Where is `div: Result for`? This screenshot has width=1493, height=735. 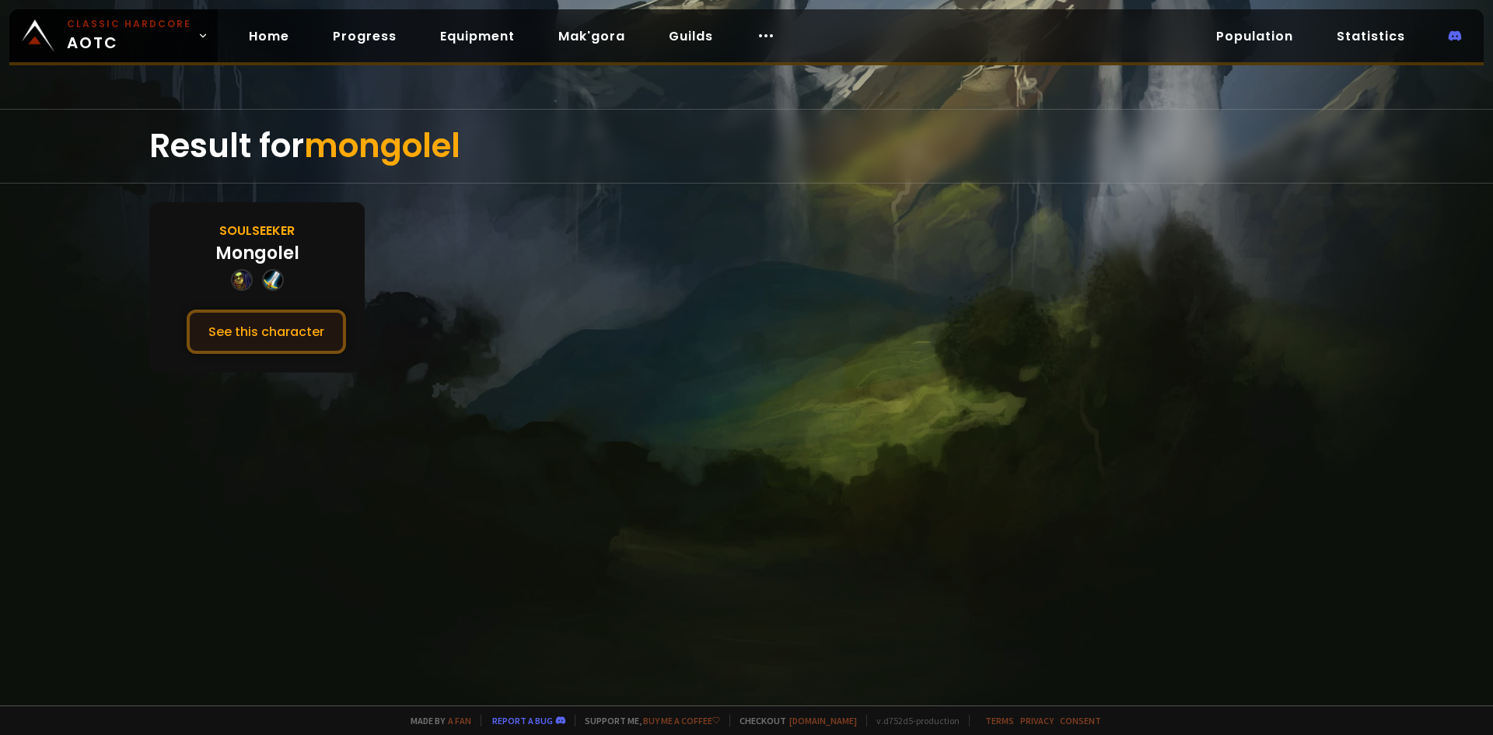 div: Result for is located at coordinates (747, 146).